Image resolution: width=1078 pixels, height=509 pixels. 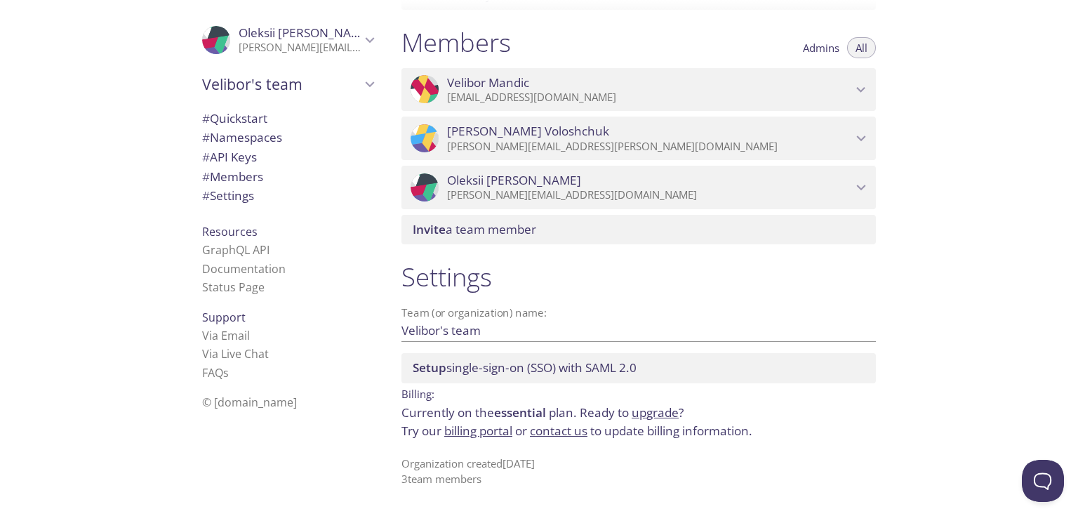 What do you see at coordinates (224, 317) in the screenshot?
I see `span: Support` at bounding box center [224, 317].